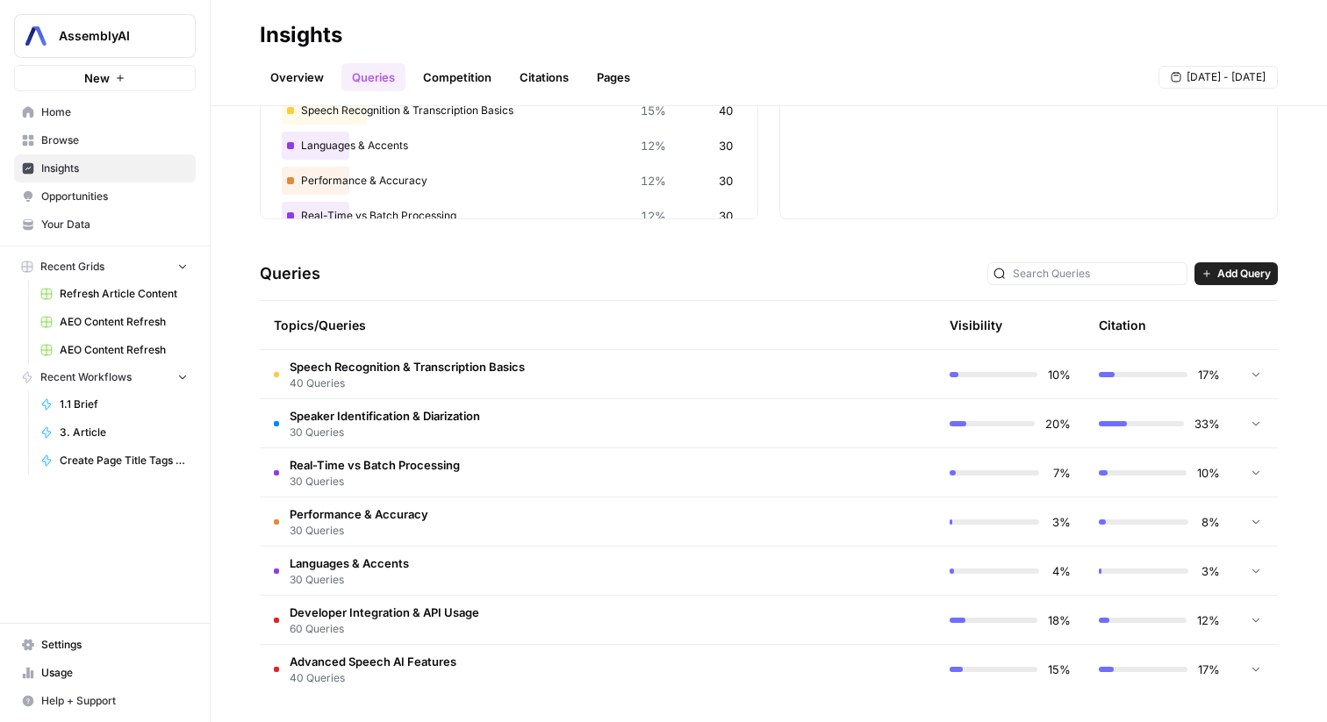 This screenshot has width=1327, height=722. What do you see at coordinates (111, 36) in the screenshot?
I see `span: AssemblyAI` at bounding box center [111, 36].